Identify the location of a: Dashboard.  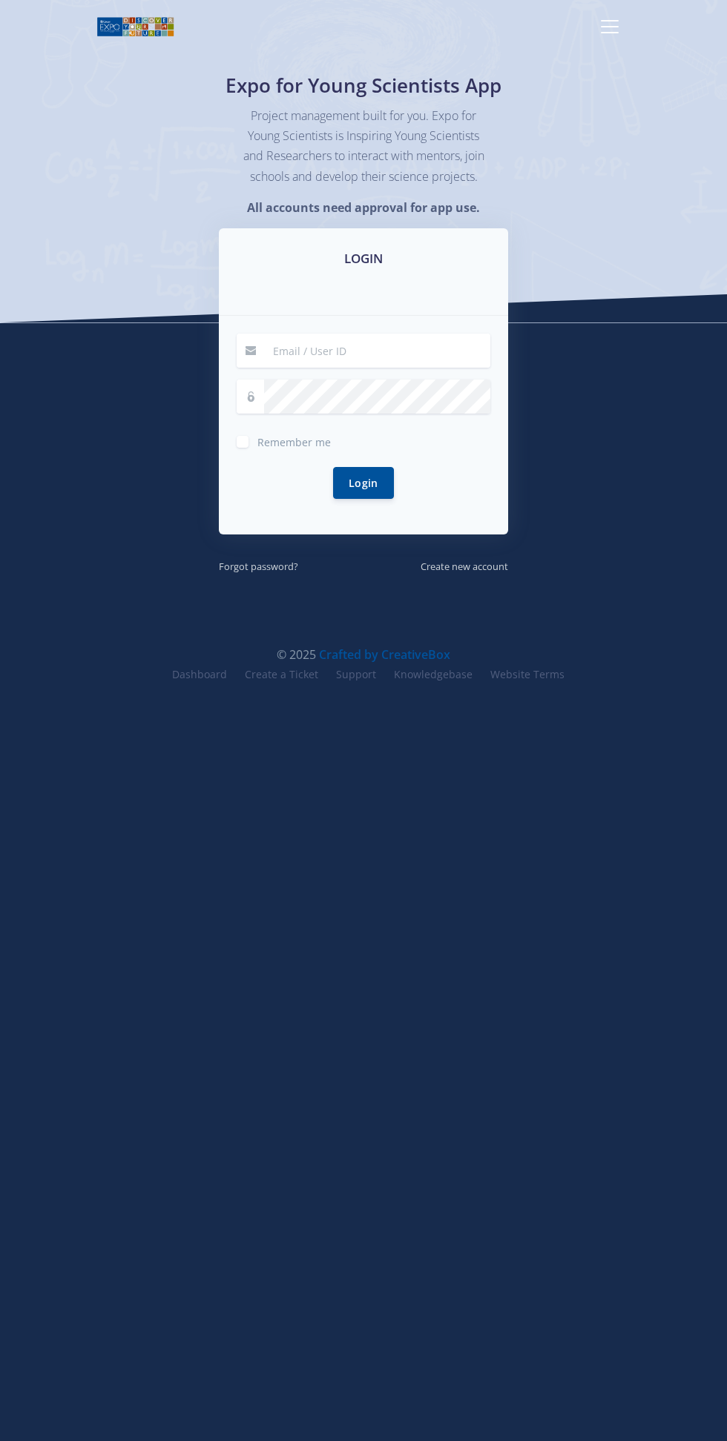
(199, 674).